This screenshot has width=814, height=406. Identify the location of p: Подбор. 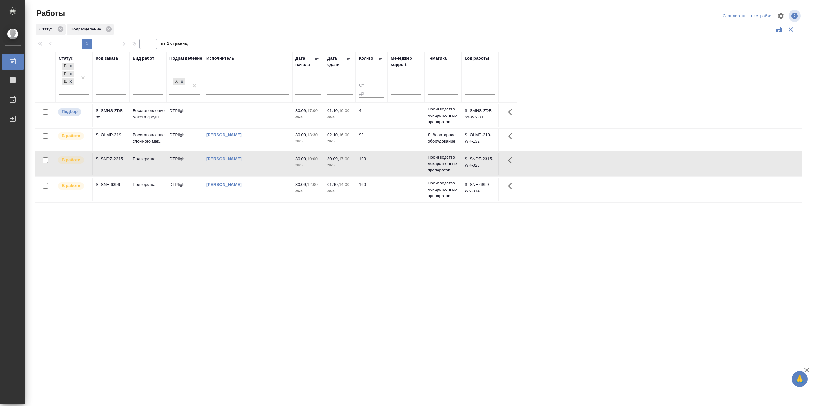
(70, 112).